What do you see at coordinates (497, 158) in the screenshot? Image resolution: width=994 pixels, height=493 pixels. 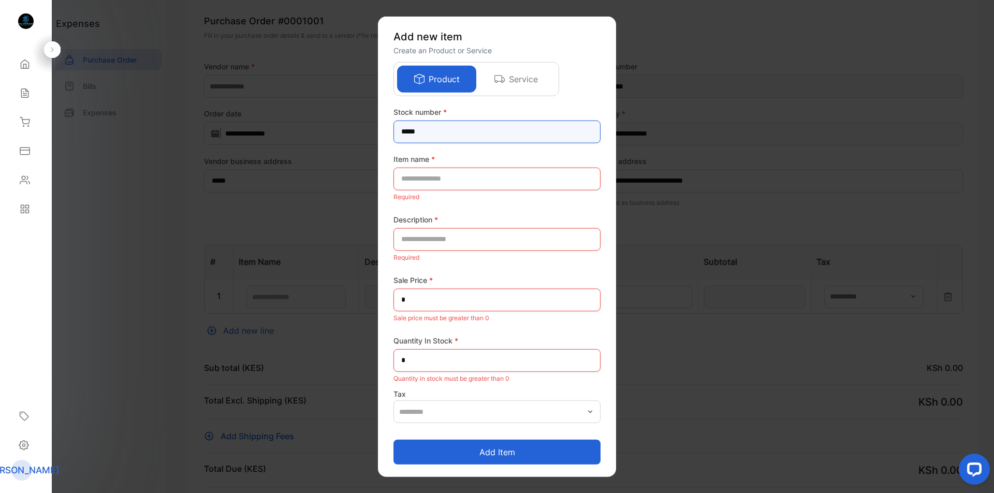 I see `label: Item name` at bounding box center [497, 158].